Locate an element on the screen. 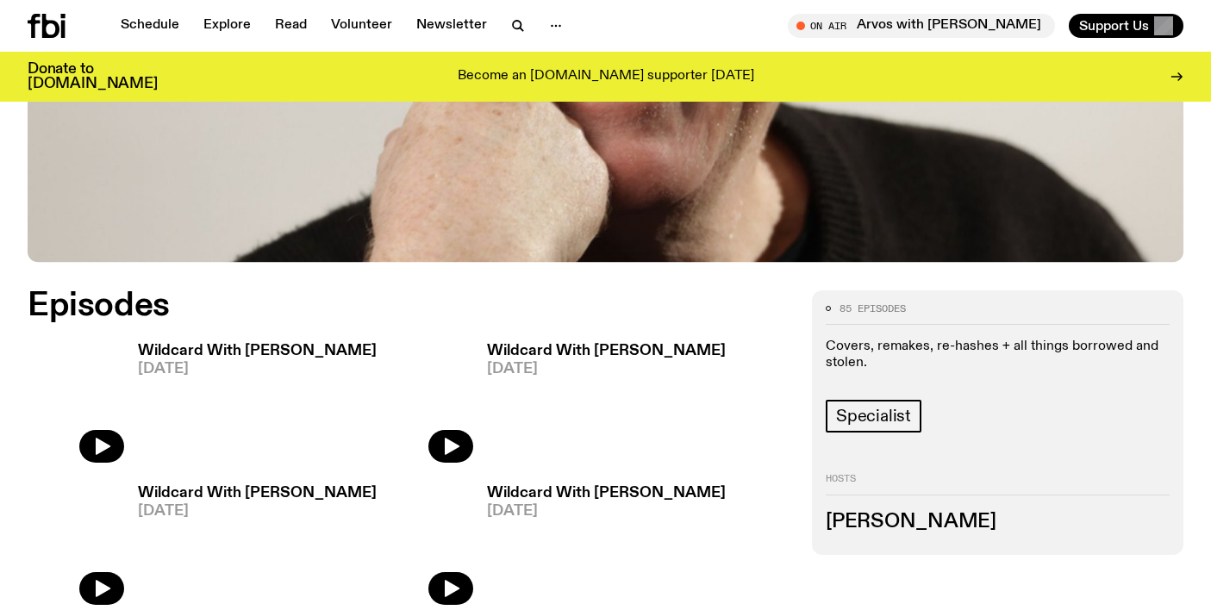 Image resolution: width=1211 pixels, height=610 pixels. a: Specialist is located at coordinates (873, 416).